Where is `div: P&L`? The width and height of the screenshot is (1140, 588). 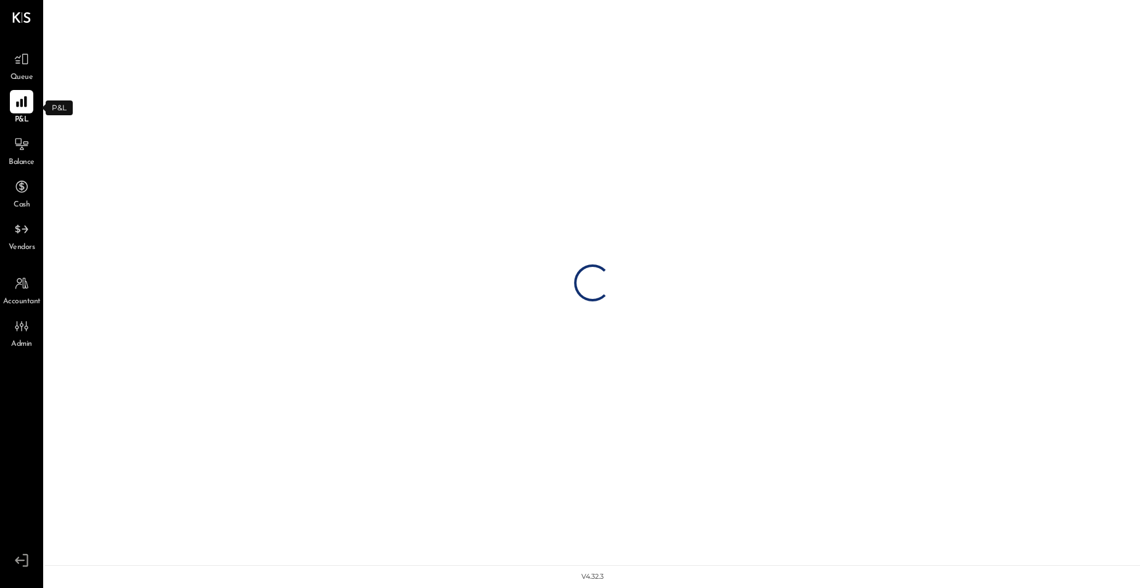 div: P&L is located at coordinates (59, 108).